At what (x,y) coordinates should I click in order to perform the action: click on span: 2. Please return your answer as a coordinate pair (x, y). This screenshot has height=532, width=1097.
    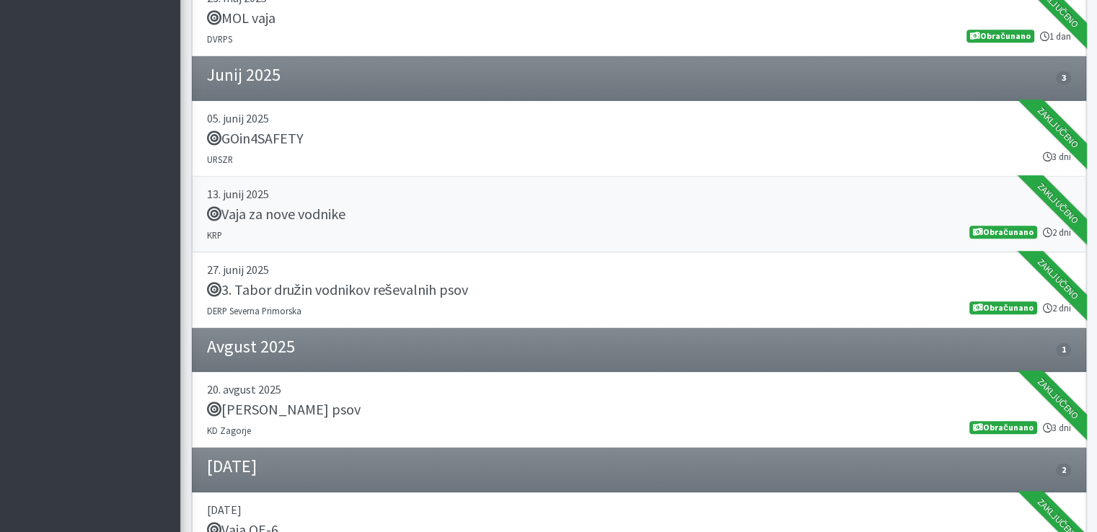
    Looking at the image, I should click on (1063, 470).